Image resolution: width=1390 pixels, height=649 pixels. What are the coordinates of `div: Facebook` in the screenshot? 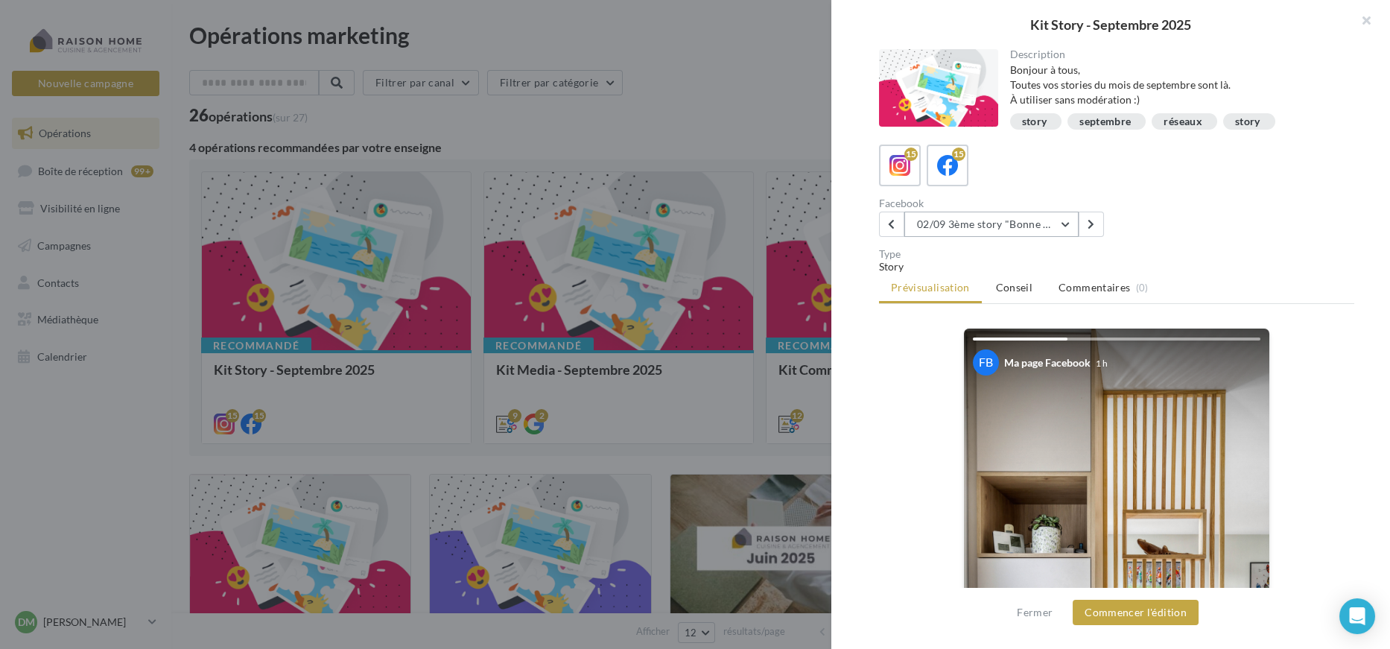 It's located at (994, 203).